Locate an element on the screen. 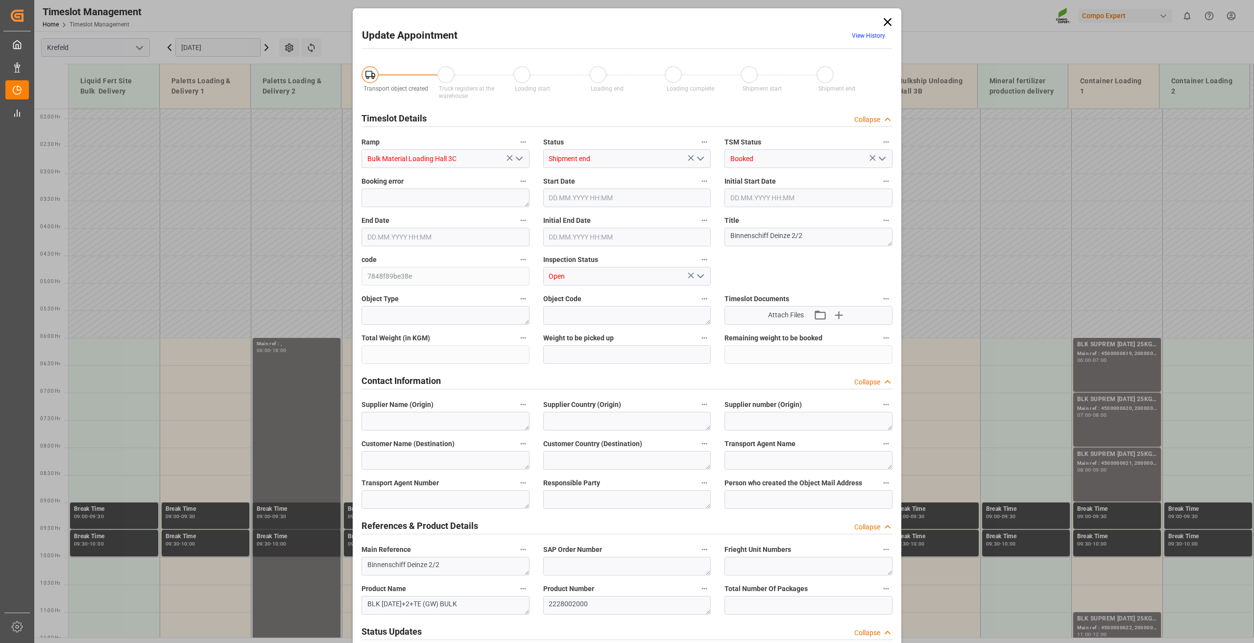 This screenshot has width=1254, height=643. button: Status is located at coordinates (704, 142).